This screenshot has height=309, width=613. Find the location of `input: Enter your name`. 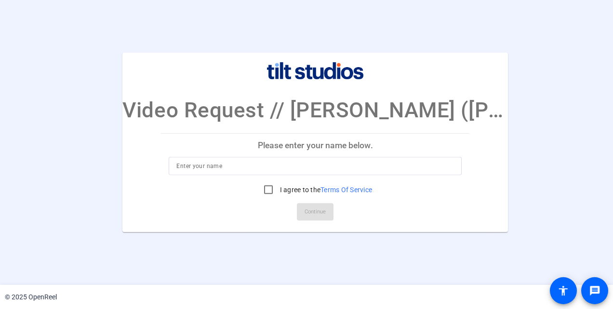

input: Enter your name is located at coordinates (315, 166).